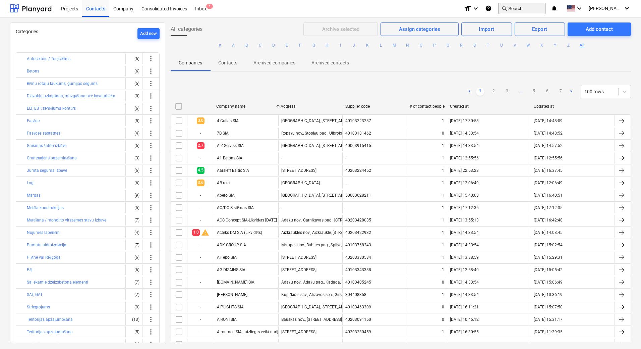 This screenshot has height=349, width=641. What do you see at coordinates (475, 45) in the screenshot?
I see `button: S` at bounding box center [475, 45].